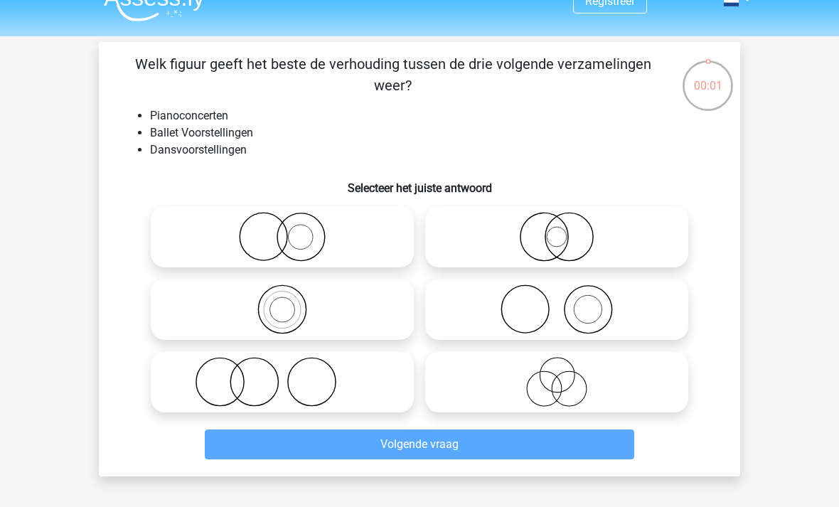 This screenshot has width=839, height=507. Describe the element at coordinates (434, 150) in the screenshot. I see `li: Dansvoorstellingen` at that location.